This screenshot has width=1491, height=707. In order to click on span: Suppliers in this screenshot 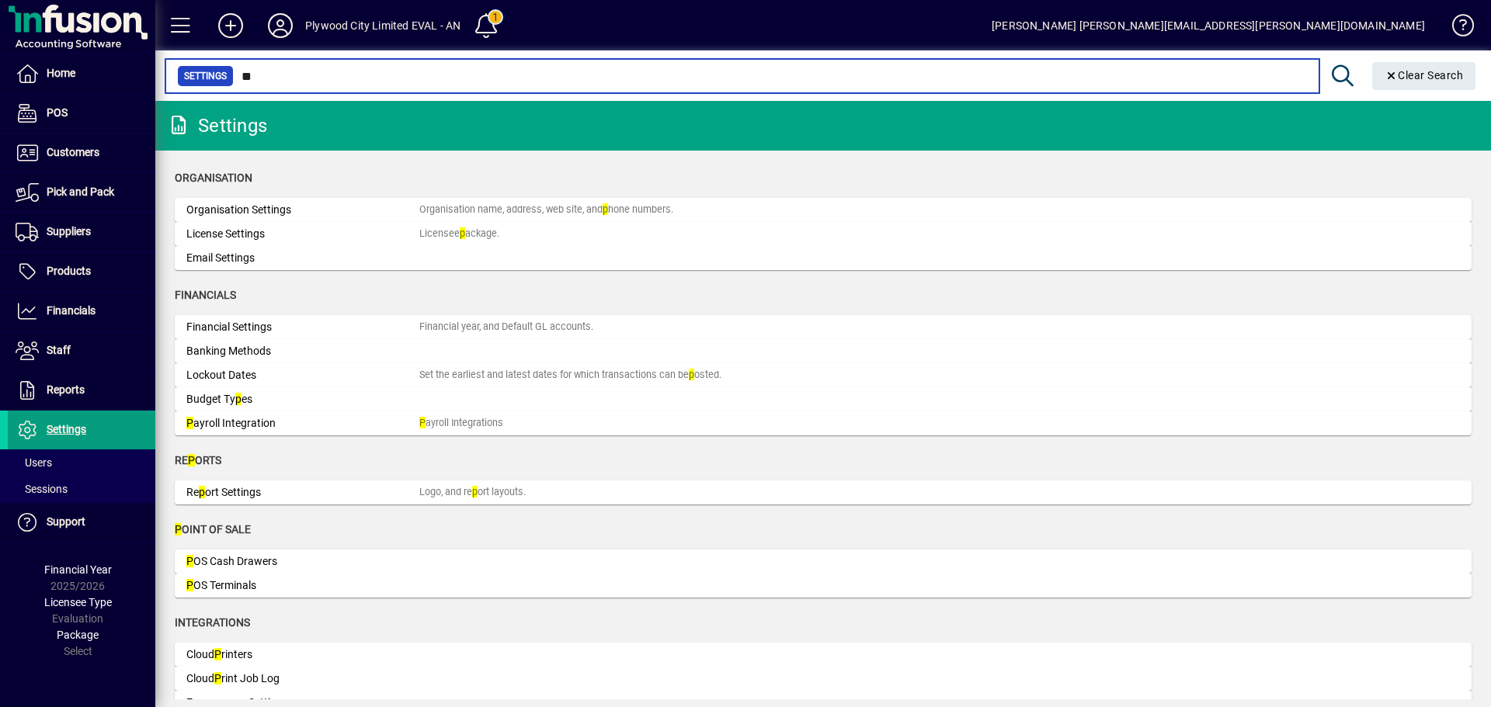, I will do `click(68, 231)`.